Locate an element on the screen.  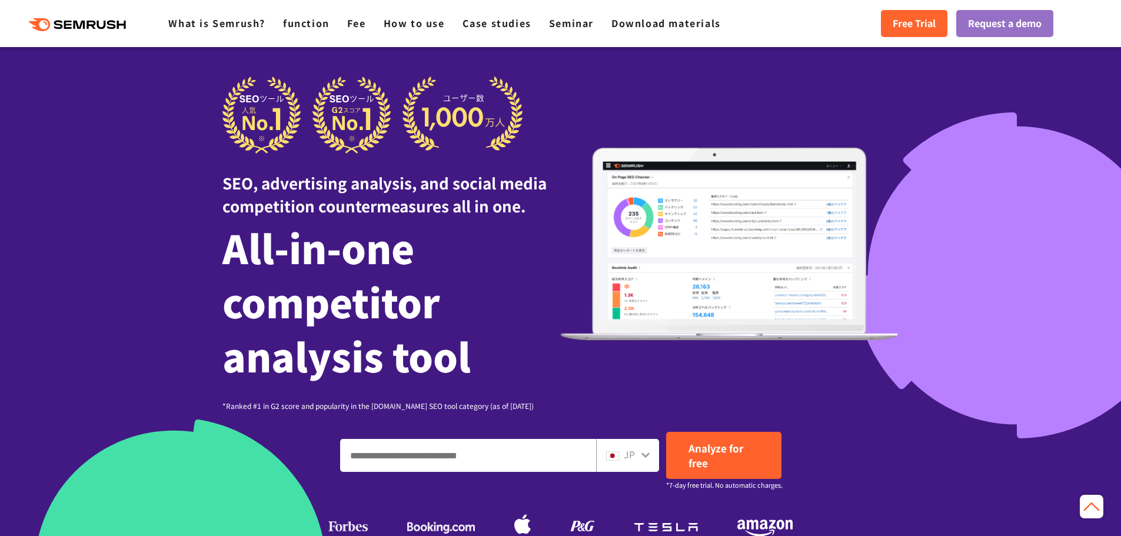
font: All-in-one is located at coordinates (318, 247).